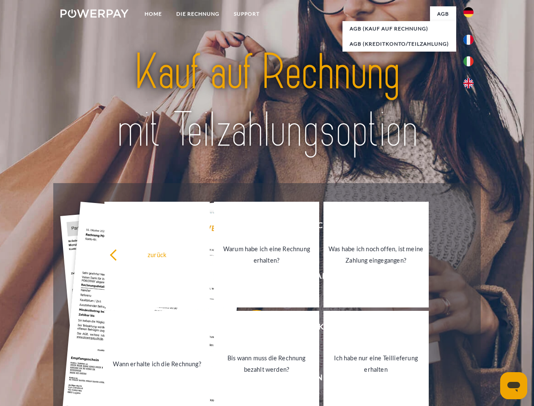 The image size is (534, 406). What do you see at coordinates (267, 101) in the screenshot?
I see `img: title-powerpay_de.svg` at bounding box center [267, 101].